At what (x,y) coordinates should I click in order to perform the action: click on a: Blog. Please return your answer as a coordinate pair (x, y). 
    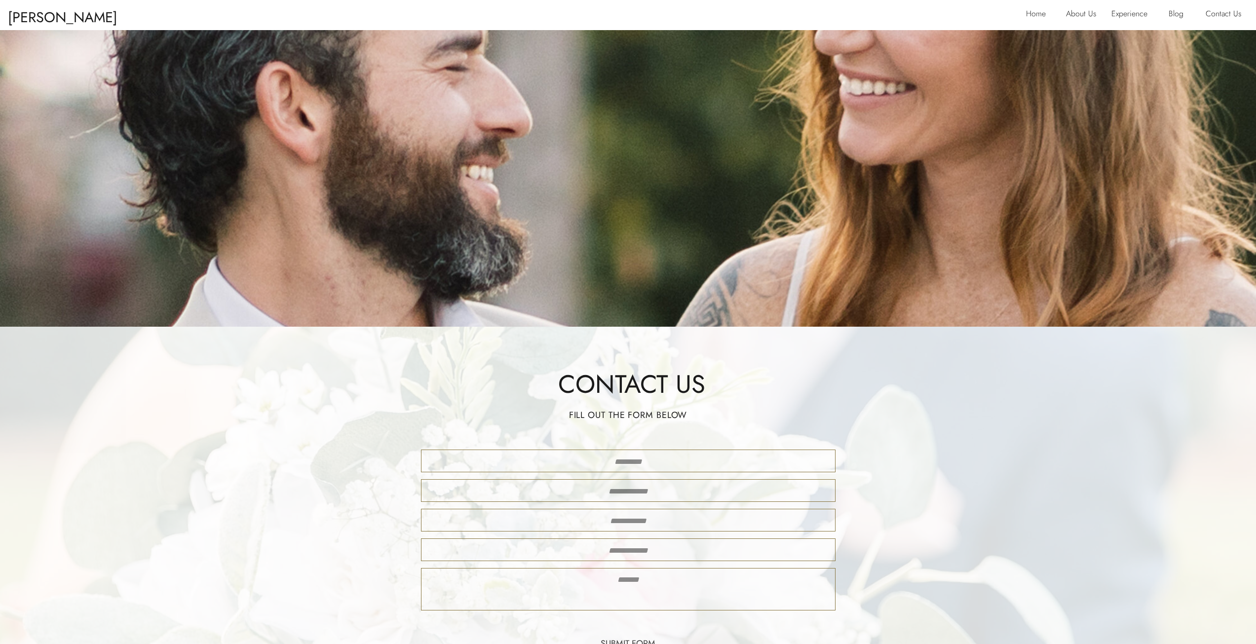
    Looking at the image, I should click on (1179, 15).